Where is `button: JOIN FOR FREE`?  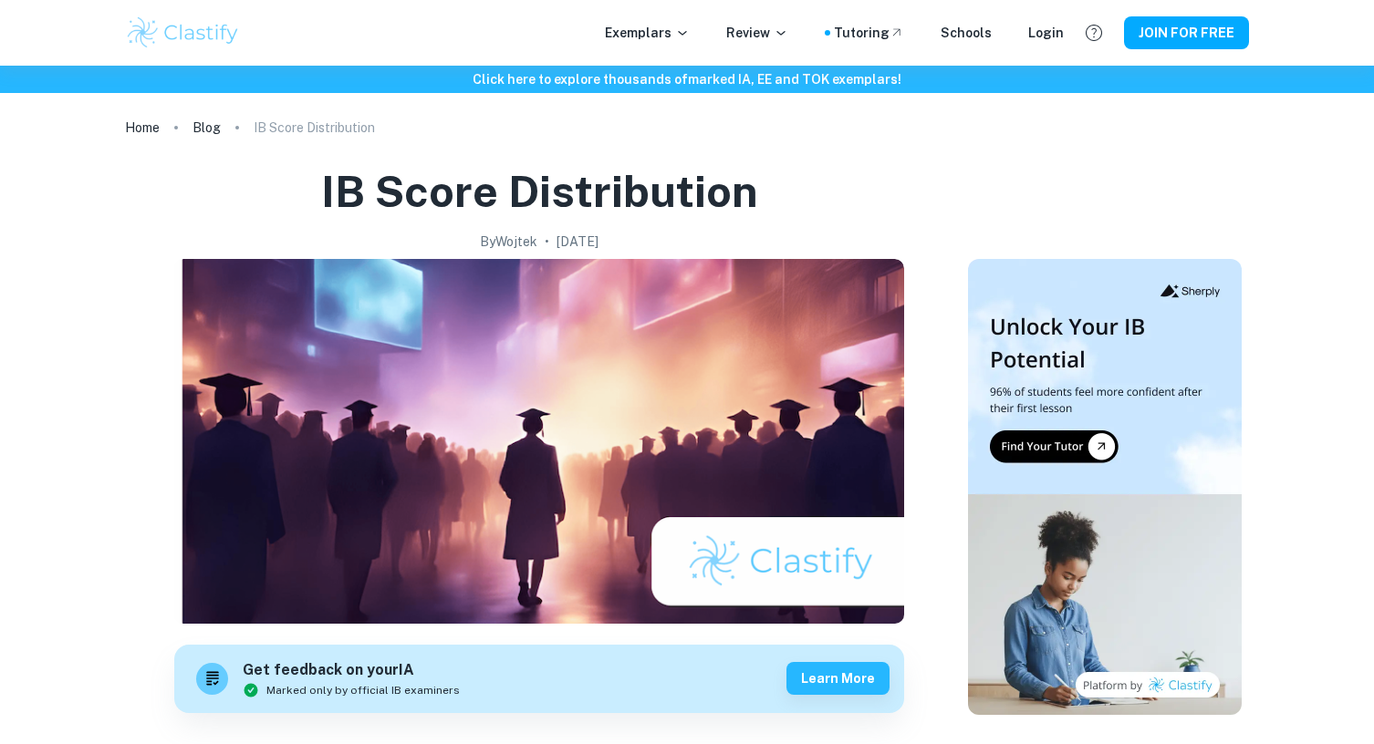
button: JOIN FOR FREE is located at coordinates (1186, 33).